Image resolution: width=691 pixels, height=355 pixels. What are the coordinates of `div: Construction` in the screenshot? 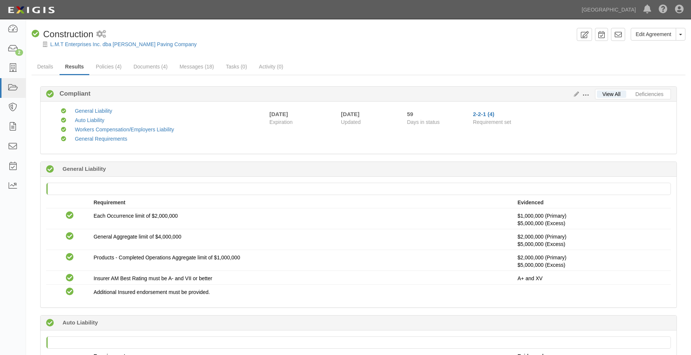 It's located at (63, 34).